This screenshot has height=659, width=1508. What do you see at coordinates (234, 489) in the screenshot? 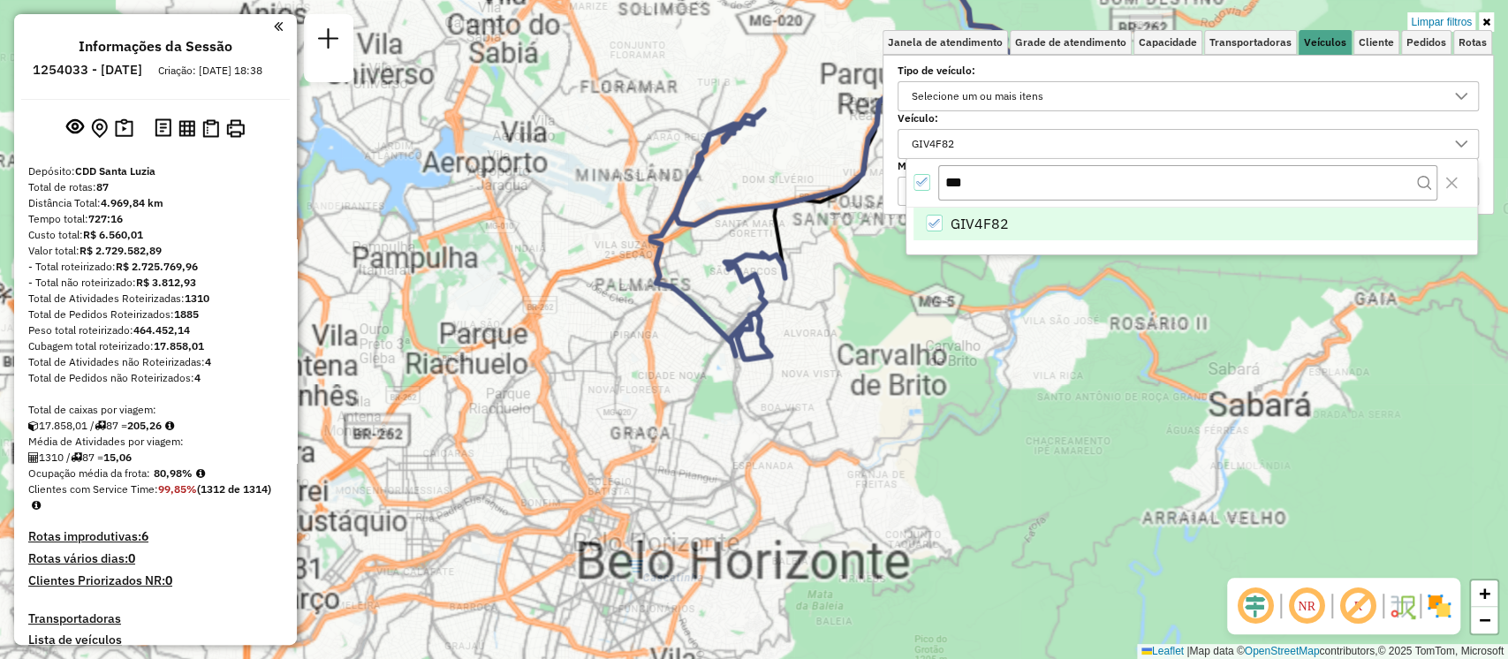
I see `strong: (1312 de 1314)` at bounding box center [234, 489].